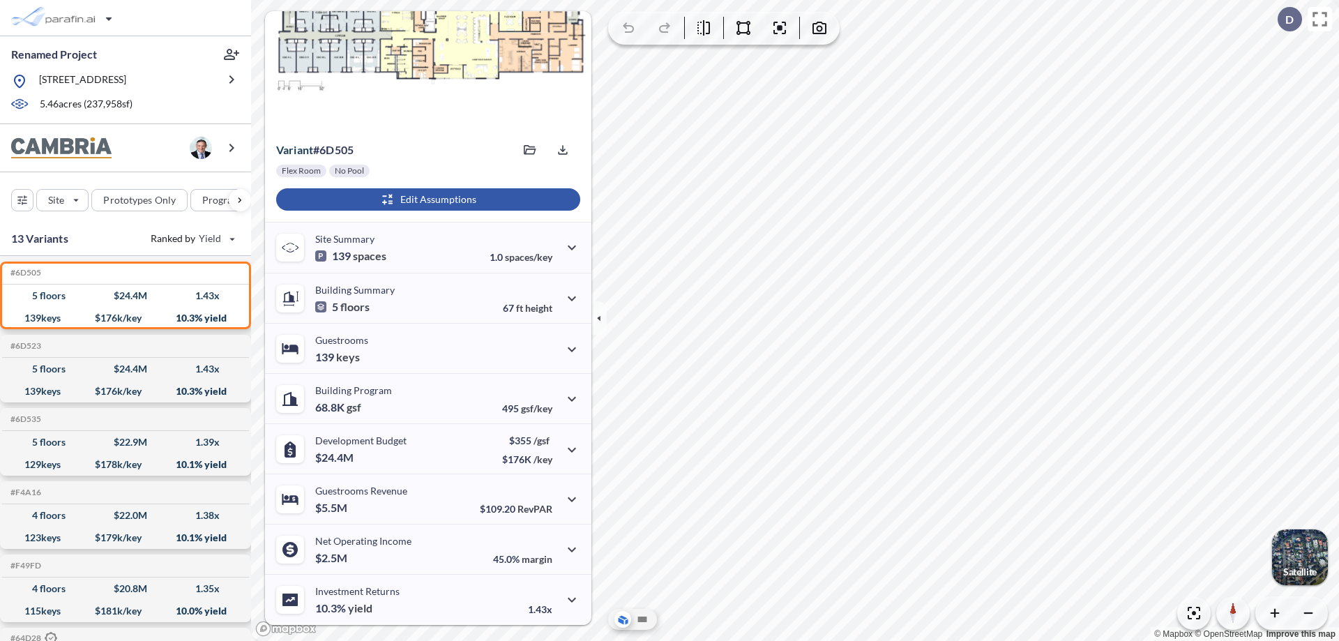  What do you see at coordinates (201, 148) in the screenshot?
I see `img: user logo` at bounding box center [201, 148].